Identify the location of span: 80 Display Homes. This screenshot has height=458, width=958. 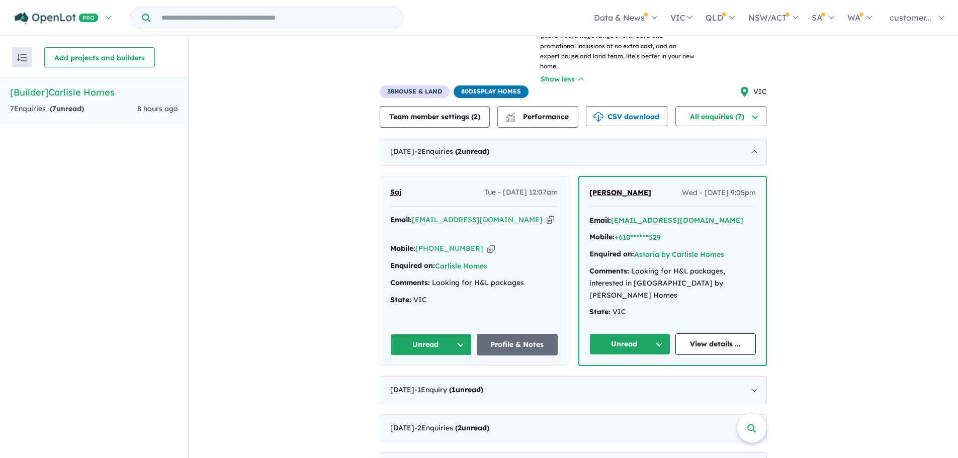
(491, 92).